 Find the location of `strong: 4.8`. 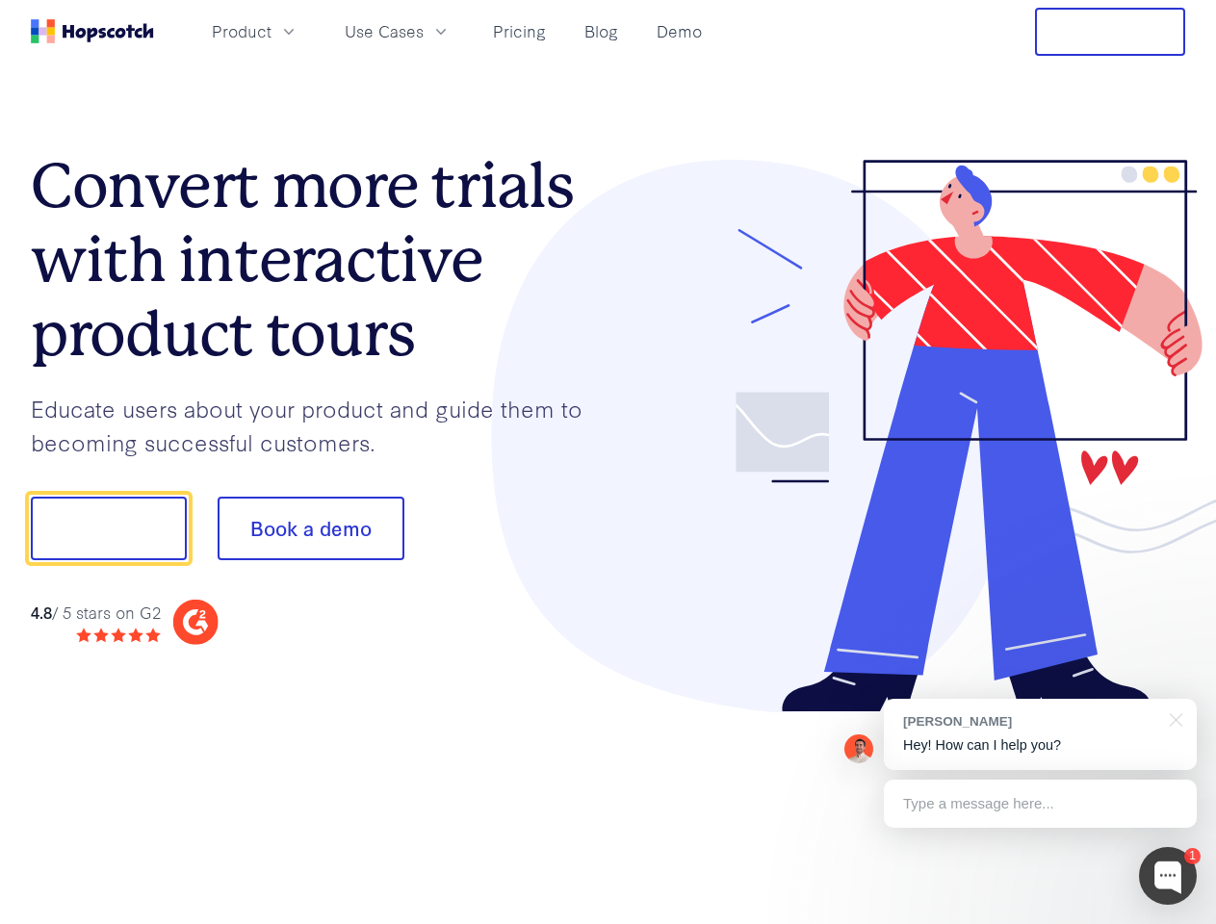

strong: 4.8 is located at coordinates (41, 611).